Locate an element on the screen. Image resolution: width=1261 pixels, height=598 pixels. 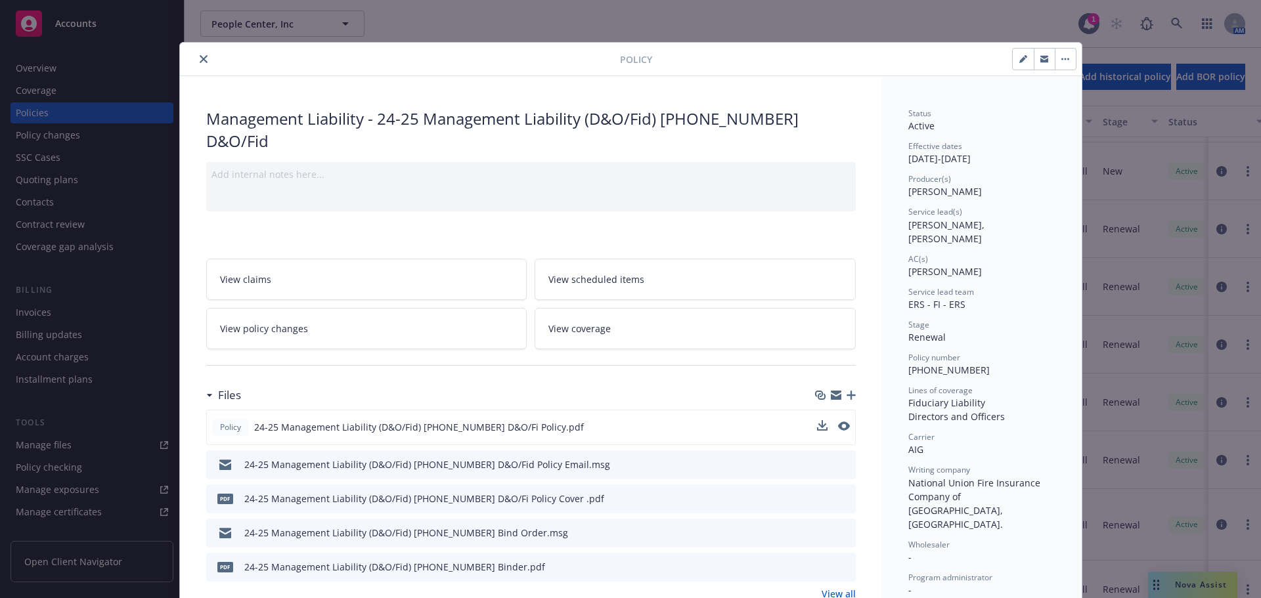
button: close is located at coordinates (204, 59).